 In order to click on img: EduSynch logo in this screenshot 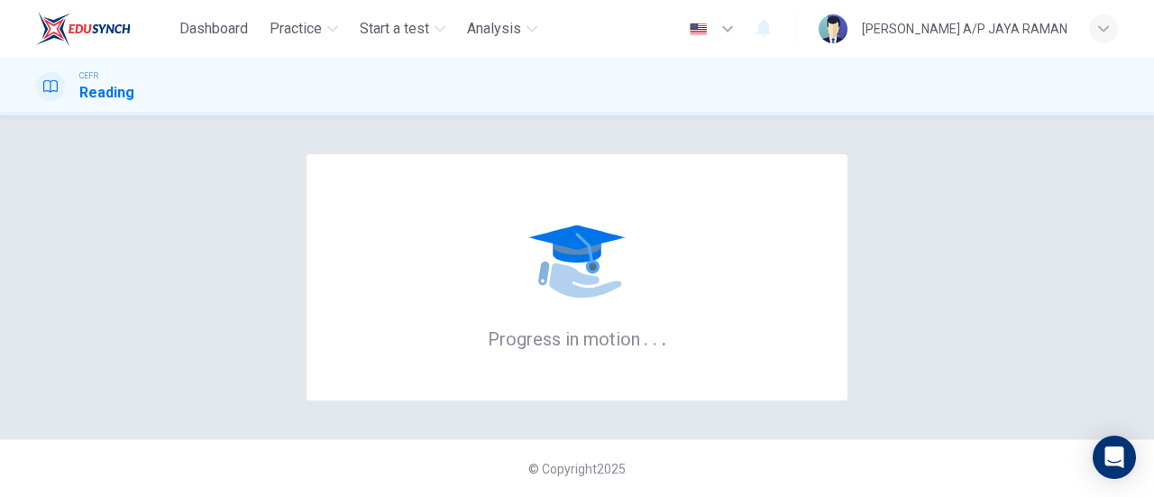, I will do `click(83, 29)`.